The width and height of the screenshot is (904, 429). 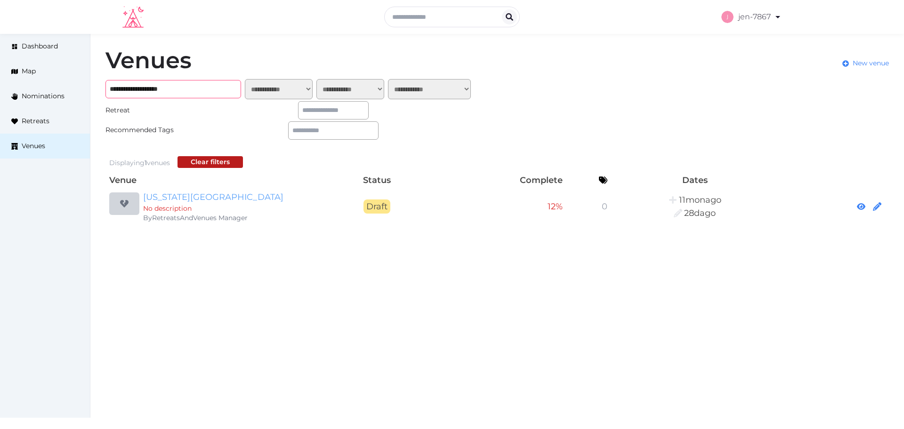 I want to click on div: Recommended Tags, so click(x=151, y=130).